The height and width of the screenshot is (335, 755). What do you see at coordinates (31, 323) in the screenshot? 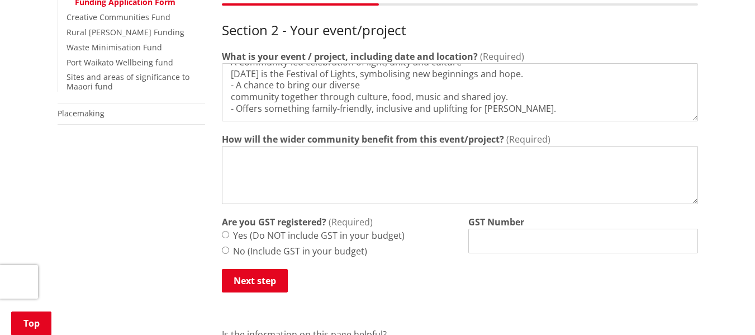
I see `a: Top` at bounding box center [31, 323].